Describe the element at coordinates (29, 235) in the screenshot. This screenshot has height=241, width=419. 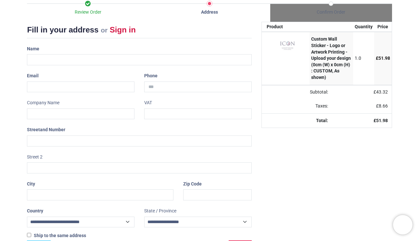
I see `input: Ship to the same address` at that location.